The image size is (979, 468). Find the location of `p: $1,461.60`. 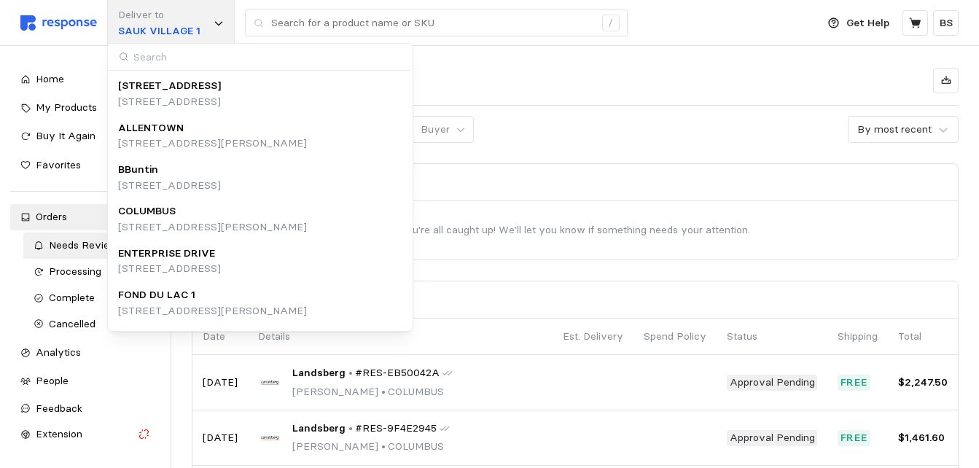

p: $1,461.60 is located at coordinates (923, 438).